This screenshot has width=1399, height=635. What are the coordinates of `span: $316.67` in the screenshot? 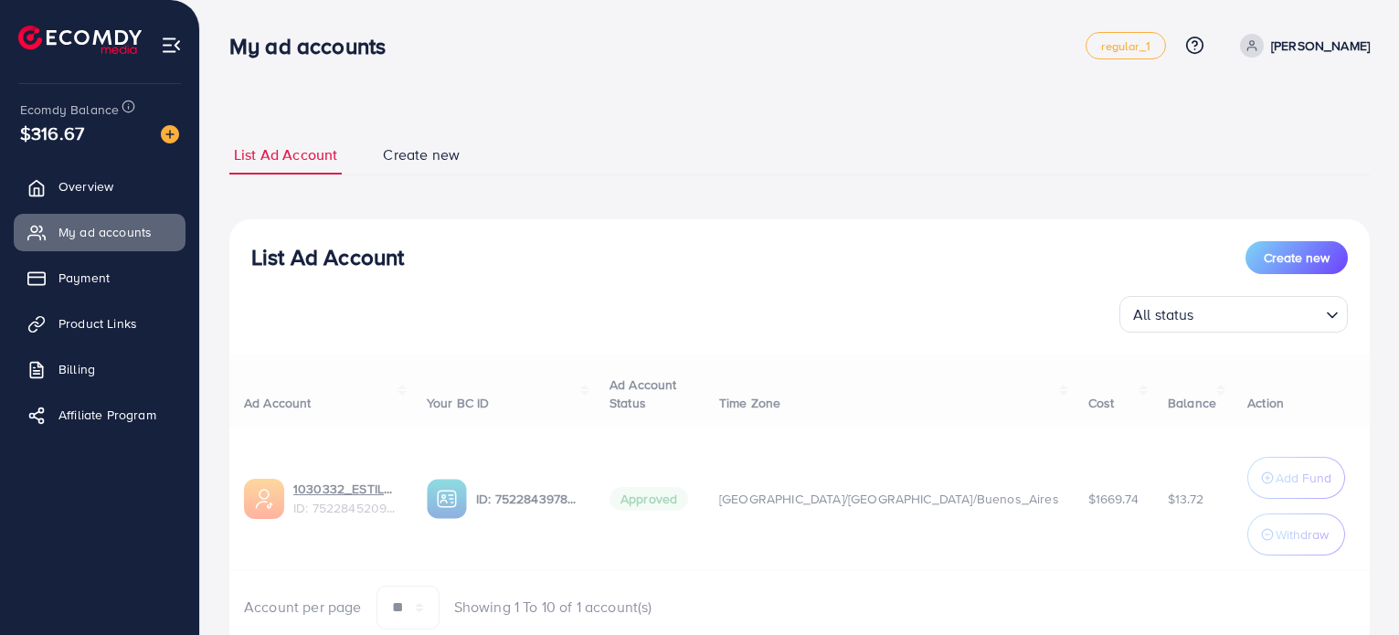 It's located at (52, 133).